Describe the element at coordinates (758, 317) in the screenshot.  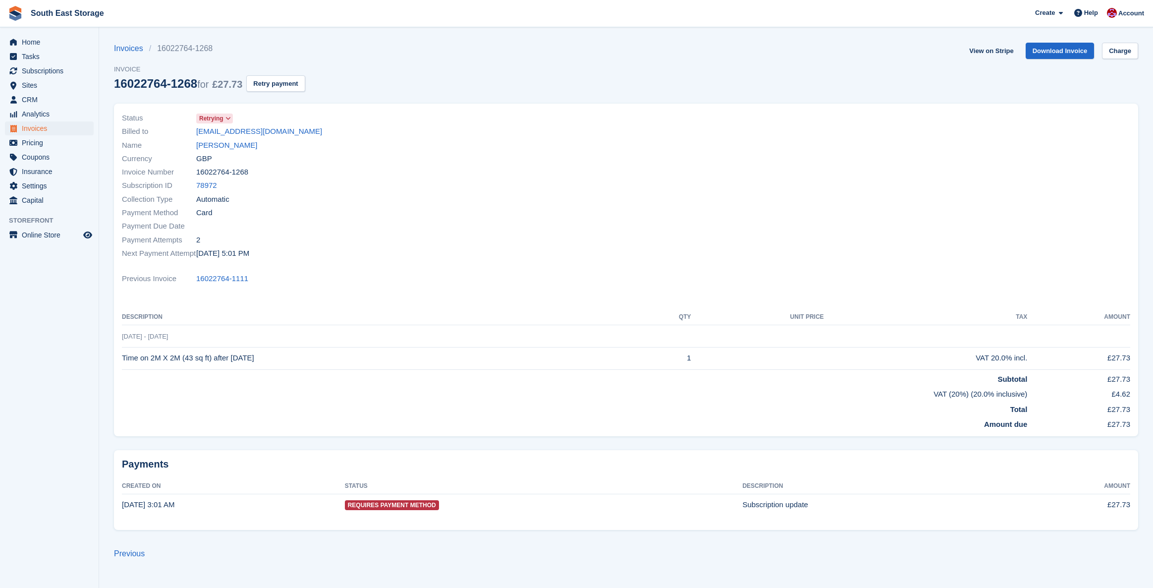
I see `th: Unit Price` at that location.